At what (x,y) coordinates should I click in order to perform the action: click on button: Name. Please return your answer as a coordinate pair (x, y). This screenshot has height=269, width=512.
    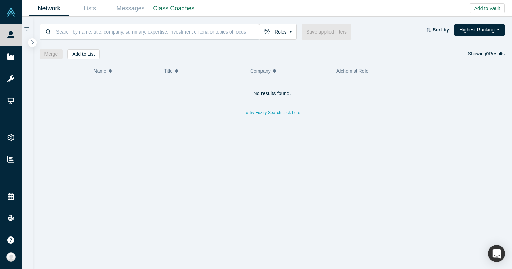
    Looking at the image, I should click on (125, 71).